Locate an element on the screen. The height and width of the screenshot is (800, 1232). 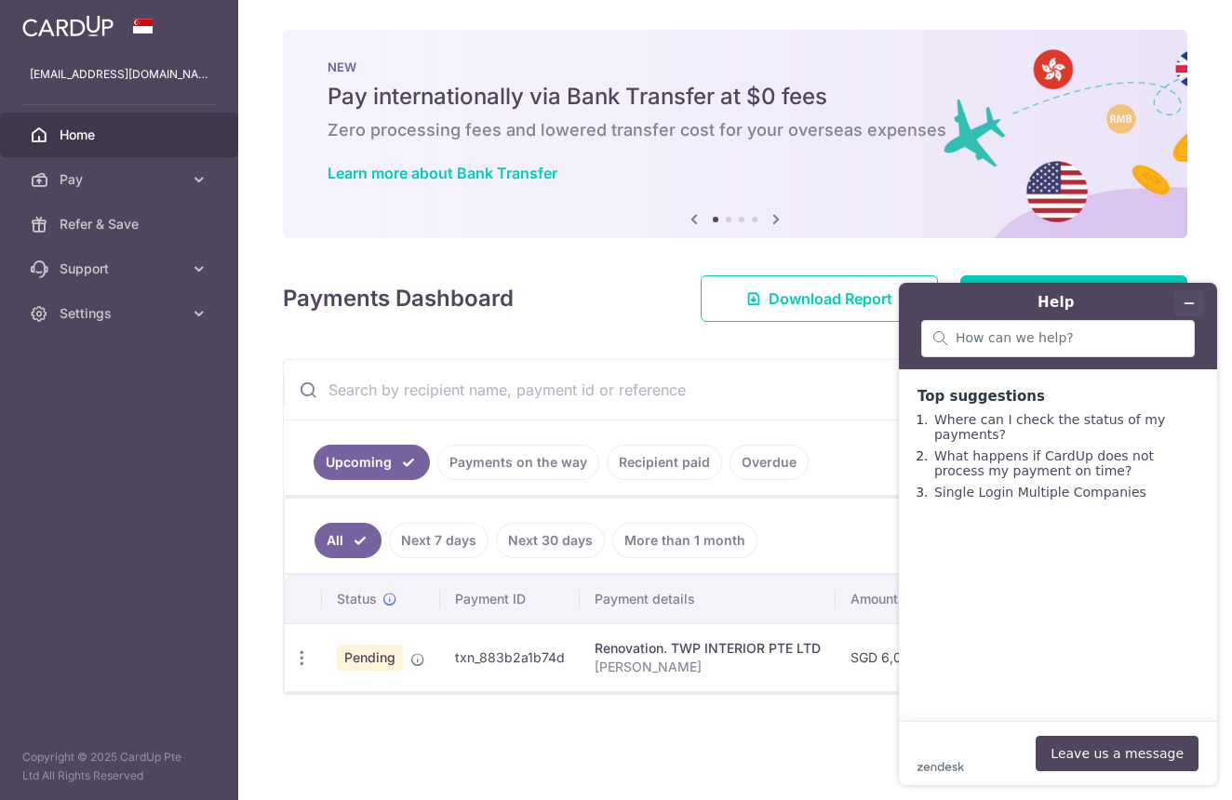
span: Help is located at coordinates (61, 21).